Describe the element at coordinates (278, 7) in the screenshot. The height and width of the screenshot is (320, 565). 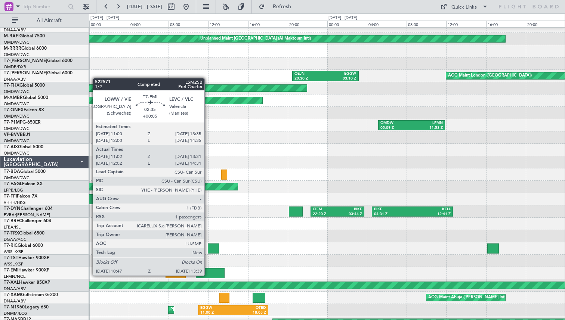
I see `button: Refresh` at that location.